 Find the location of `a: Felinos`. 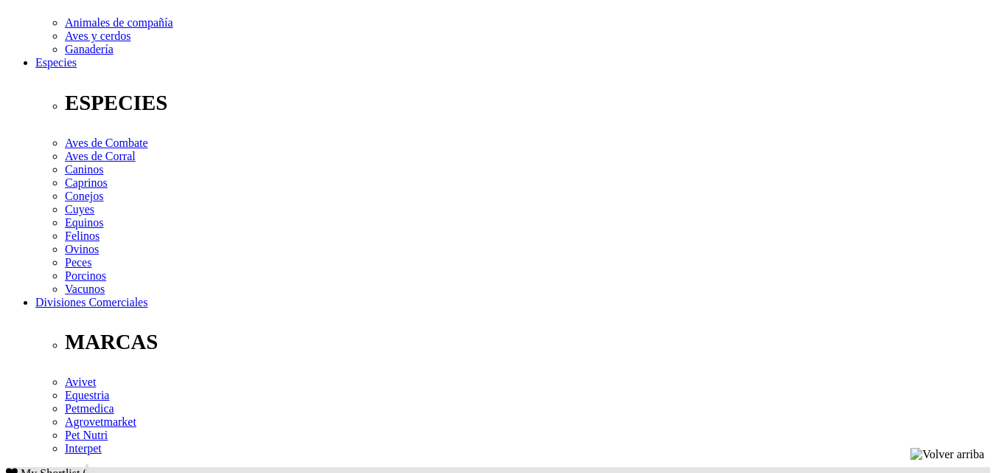

a: Felinos is located at coordinates (82, 235).